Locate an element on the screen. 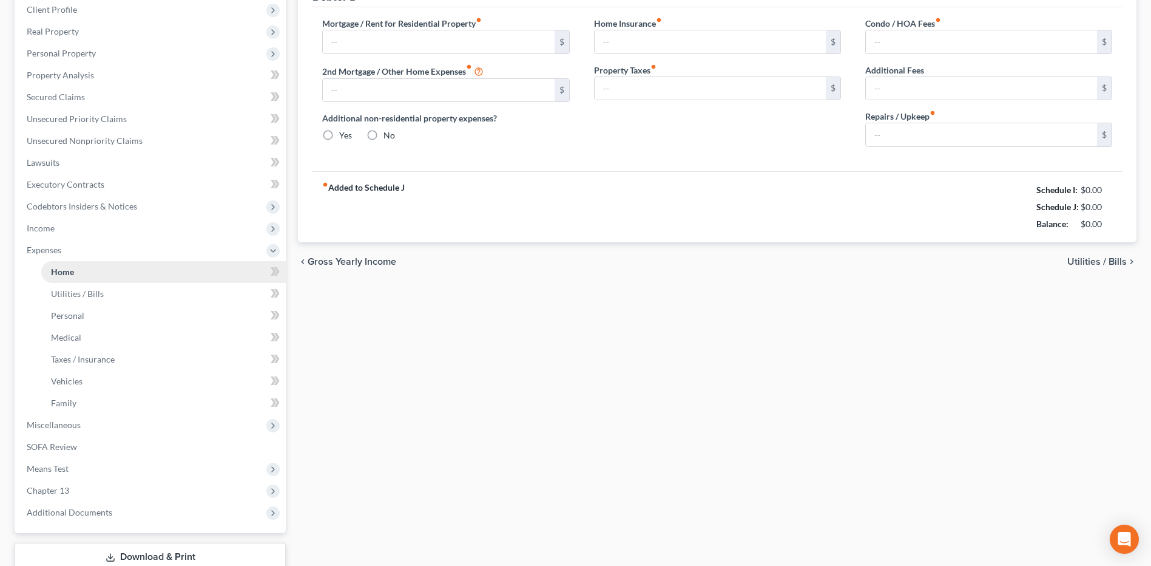 This screenshot has width=1151, height=566. a: Unsecured Priority Claims is located at coordinates (151, 119).